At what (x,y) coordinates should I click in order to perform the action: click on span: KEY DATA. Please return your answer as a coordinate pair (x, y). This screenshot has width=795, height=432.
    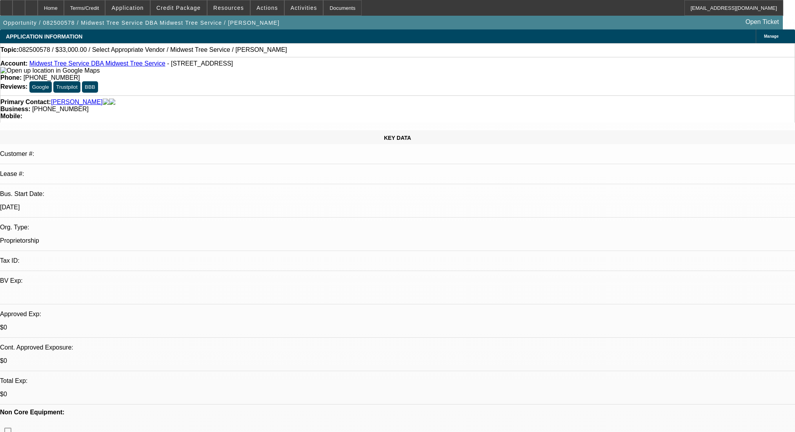
    Looking at the image, I should click on (398, 138).